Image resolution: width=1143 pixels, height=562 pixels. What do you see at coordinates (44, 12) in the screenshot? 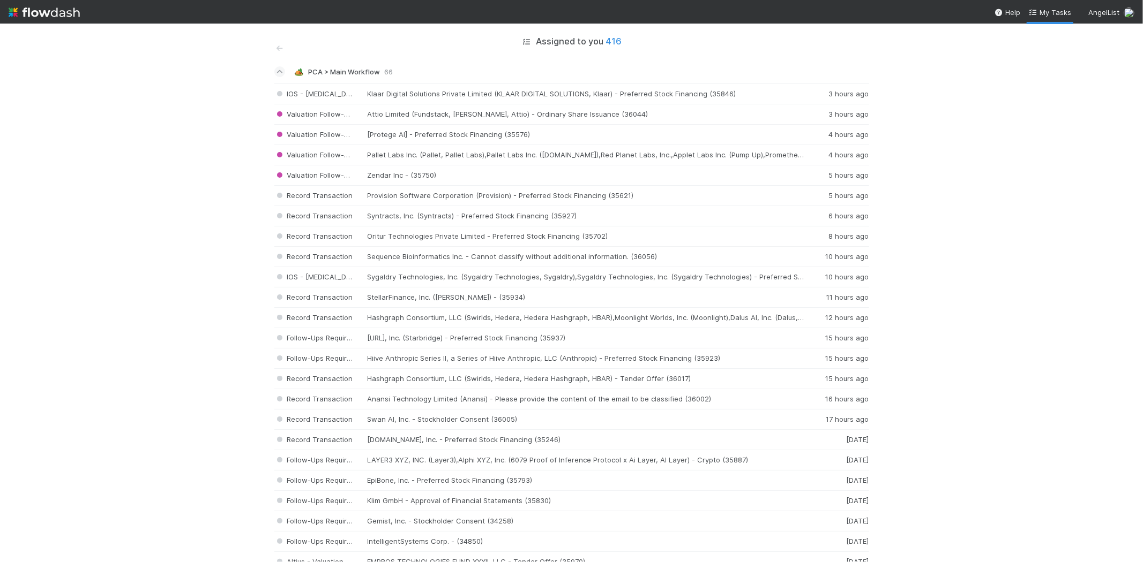
I see `img: logo-inverted-e16ddd16eac7371096b0.svg` at bounding box center [44, 12].